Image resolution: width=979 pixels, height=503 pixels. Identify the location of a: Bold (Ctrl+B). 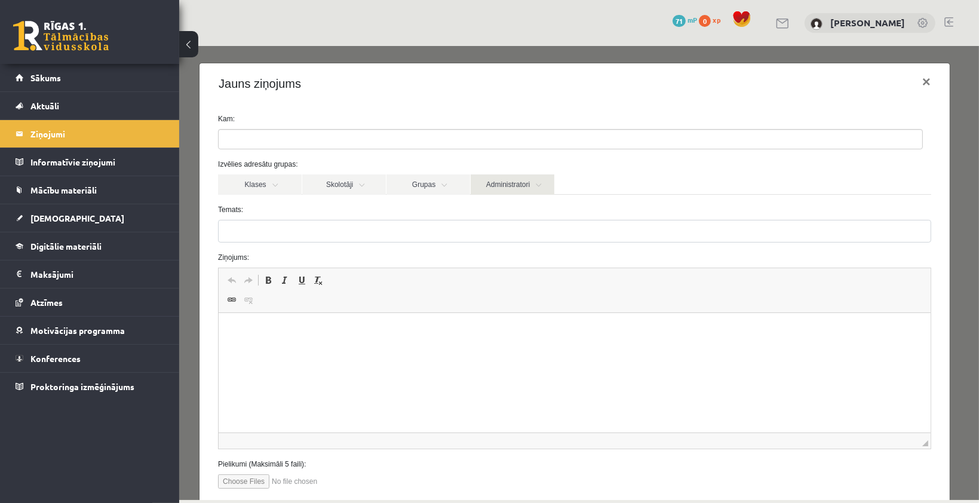
(89, 234).